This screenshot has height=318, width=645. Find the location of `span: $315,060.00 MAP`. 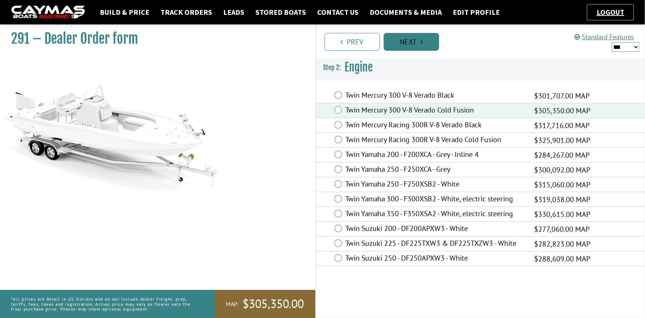

span: $315,060.00 MAP is located at coordinates (563, 185).